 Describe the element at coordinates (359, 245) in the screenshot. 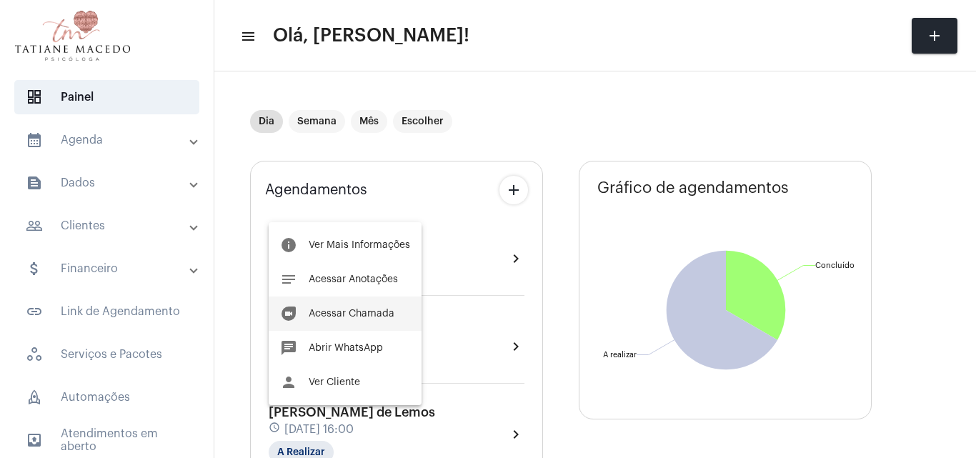

I see `span: Ver Mais Informações` at that location.